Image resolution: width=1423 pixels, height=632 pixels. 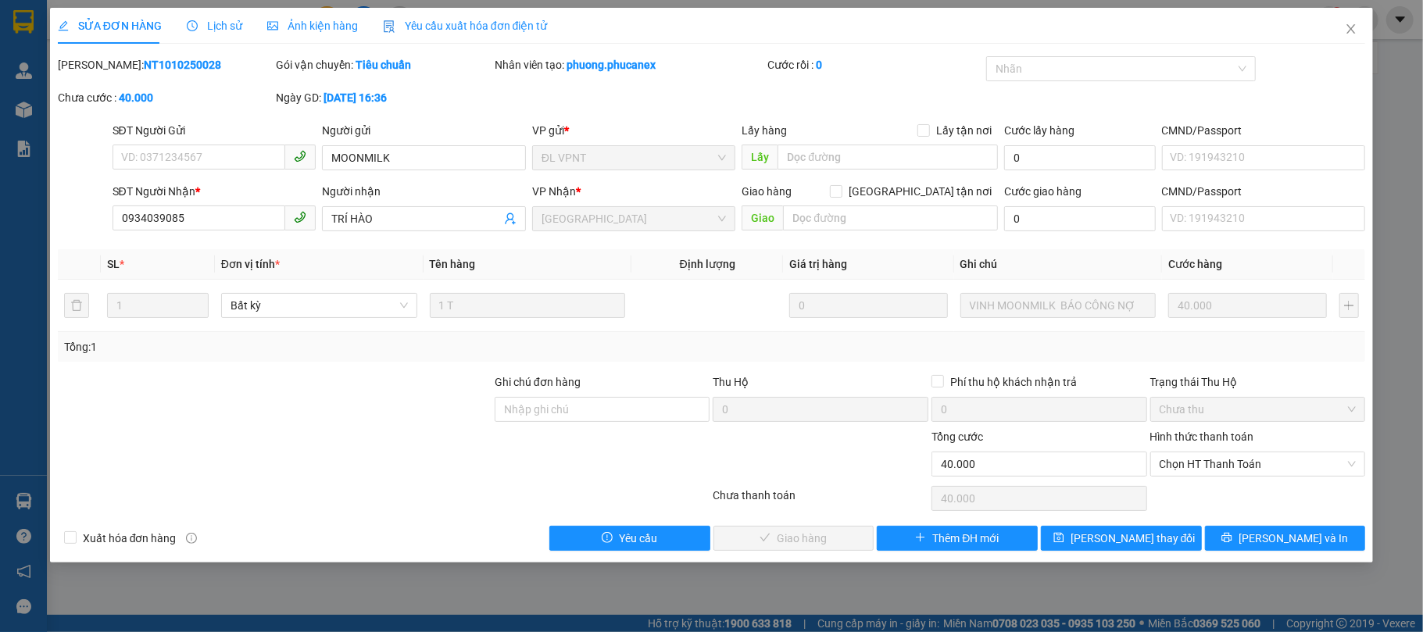 I want to click on label: Hình thức thanh toán, so click(x=1201, y=437).